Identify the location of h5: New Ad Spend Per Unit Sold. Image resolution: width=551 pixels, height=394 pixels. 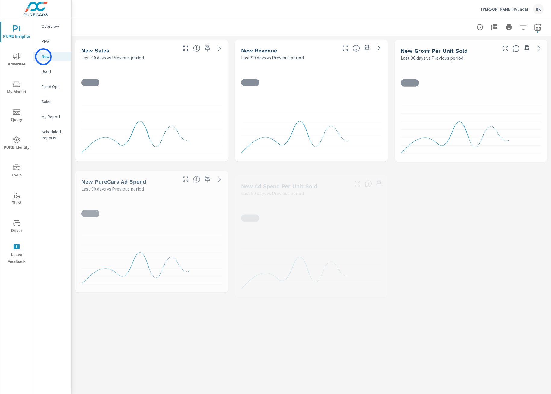
(279, 186).